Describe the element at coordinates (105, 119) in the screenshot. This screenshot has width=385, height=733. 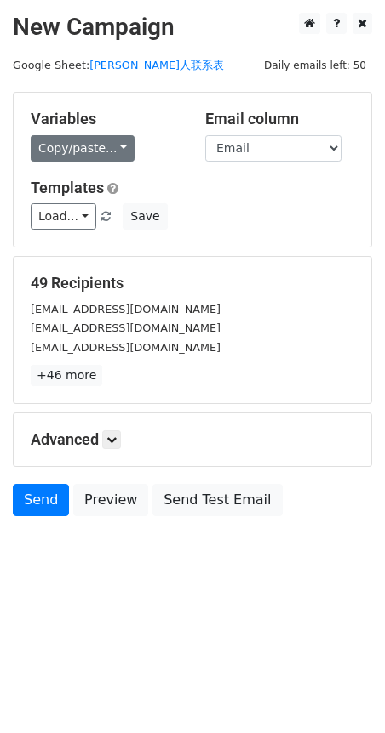
I see `h5: Variables` at that location.